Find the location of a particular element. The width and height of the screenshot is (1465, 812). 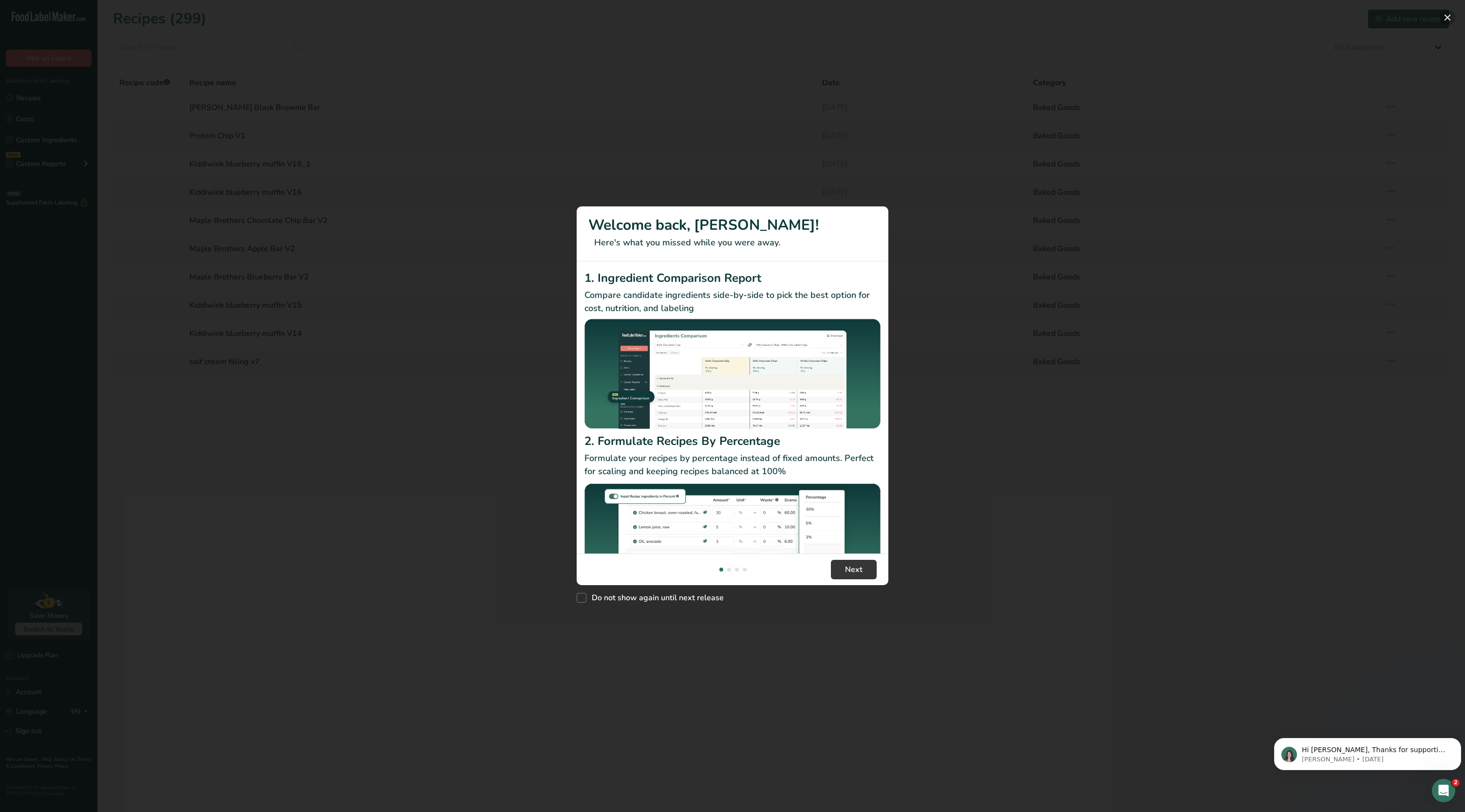

p: Message from Maria, sent 1w ago is located at coordinates (106, 41).